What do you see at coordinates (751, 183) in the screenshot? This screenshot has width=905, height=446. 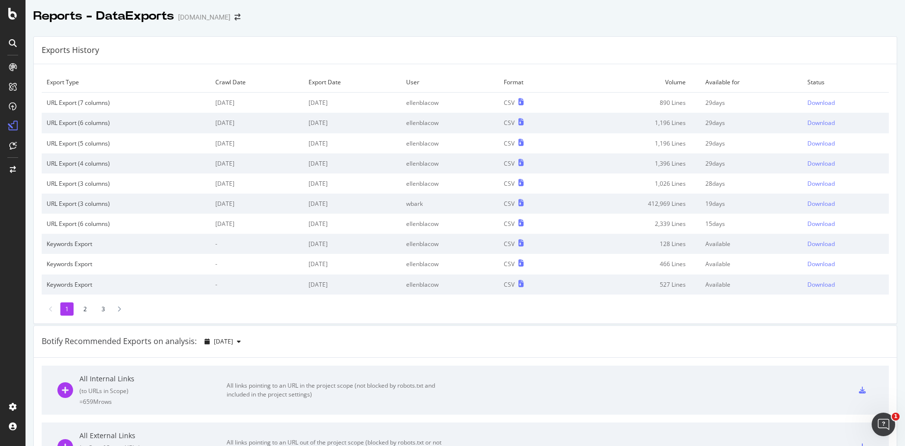 I see `td: 28 days` at bounding box center [751, 183].